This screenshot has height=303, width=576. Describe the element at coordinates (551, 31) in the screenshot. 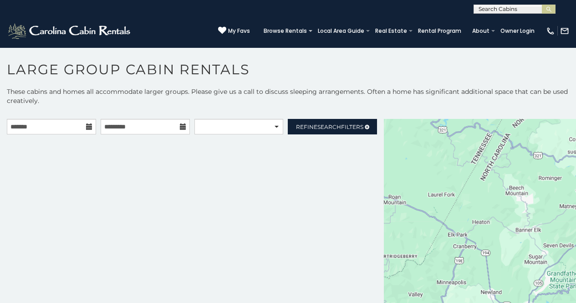

I see `img: phone-regular-white.png` at that location.